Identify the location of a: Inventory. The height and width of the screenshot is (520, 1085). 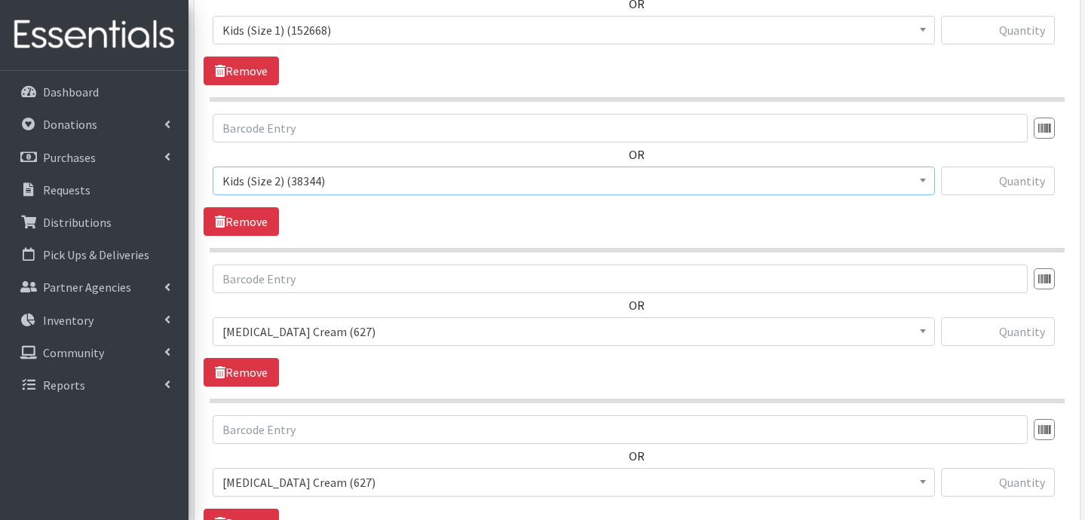
(94, 320).